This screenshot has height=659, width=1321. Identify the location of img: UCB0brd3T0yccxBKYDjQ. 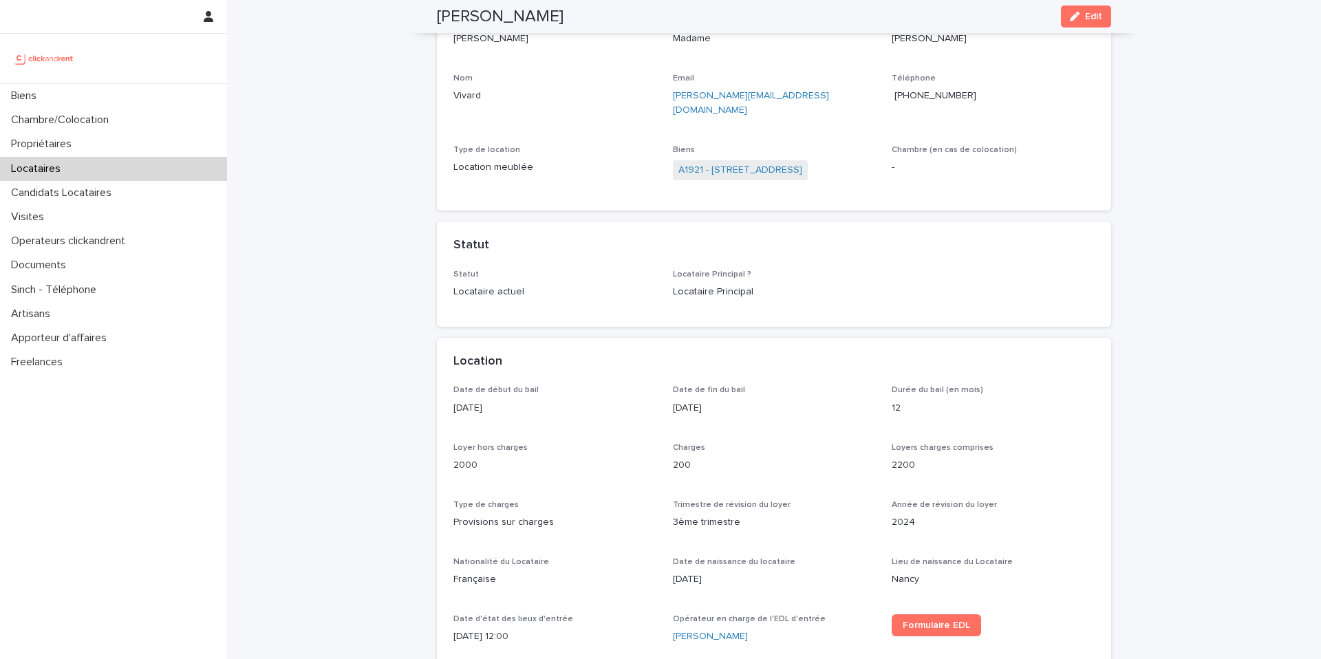
(44, 58).